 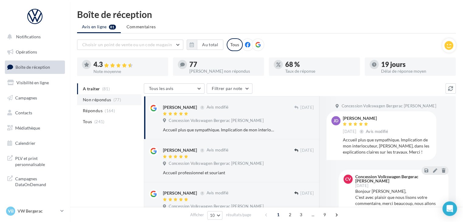 What do you see at coordinates (325, 214) in the screenshot?
I see `span: 9` at bounding box center [325, 214].